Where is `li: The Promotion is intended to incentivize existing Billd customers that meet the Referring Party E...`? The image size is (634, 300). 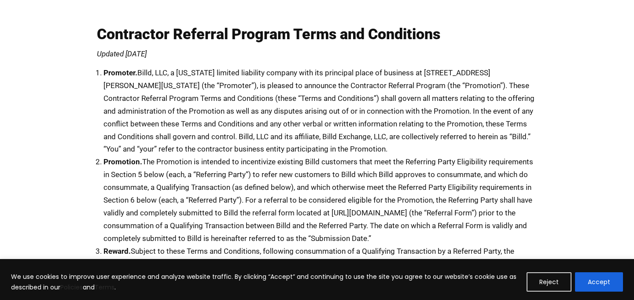 li: The Promotion is intended to incentivize existing Billd customers that meet the Referring Party E... is located at coordinates (320, 200).